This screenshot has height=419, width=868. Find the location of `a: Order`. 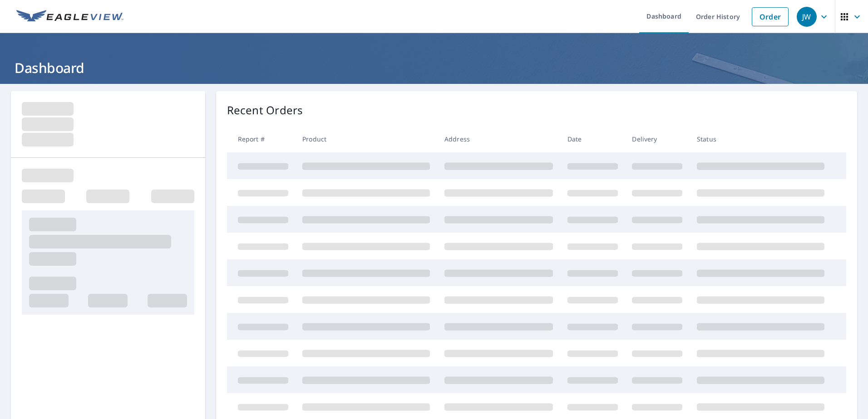

a: Order is located at coordinates (770, 17).